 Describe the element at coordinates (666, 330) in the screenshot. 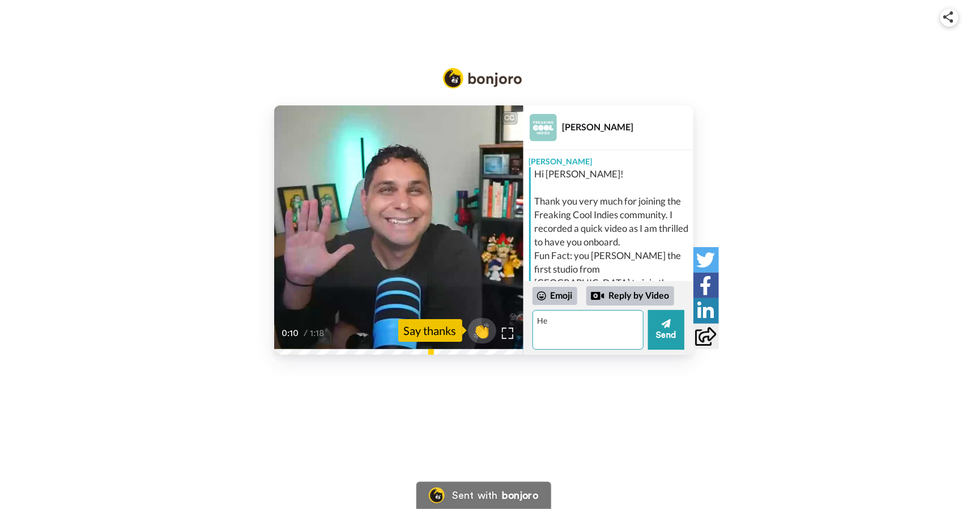

I see `button: Send` at that location.